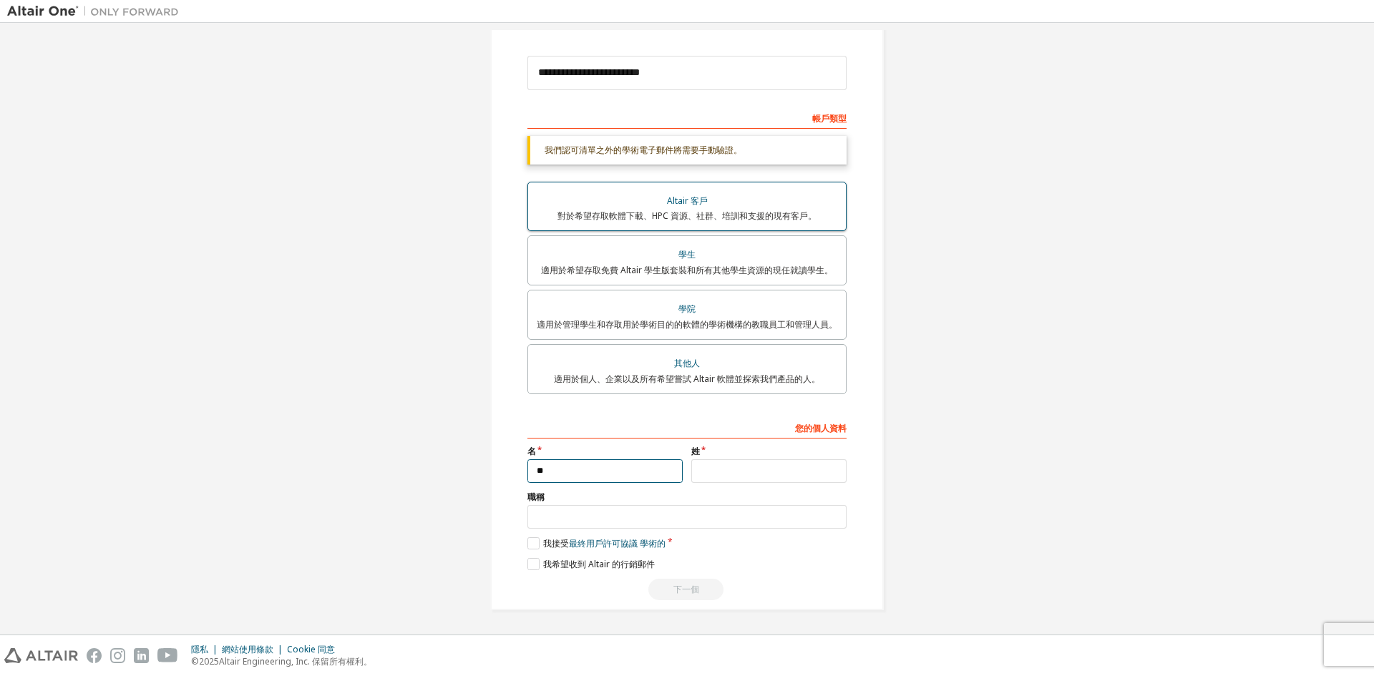  I want to click on font: 帳戶類型, so click(829, 118).